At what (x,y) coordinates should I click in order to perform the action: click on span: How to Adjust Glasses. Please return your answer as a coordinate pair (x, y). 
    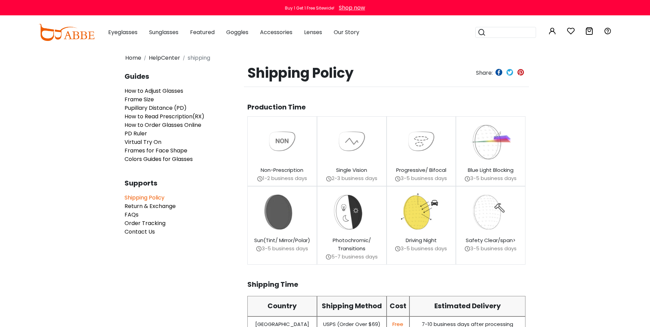
    Looking at the image, I should click on (154, 91).